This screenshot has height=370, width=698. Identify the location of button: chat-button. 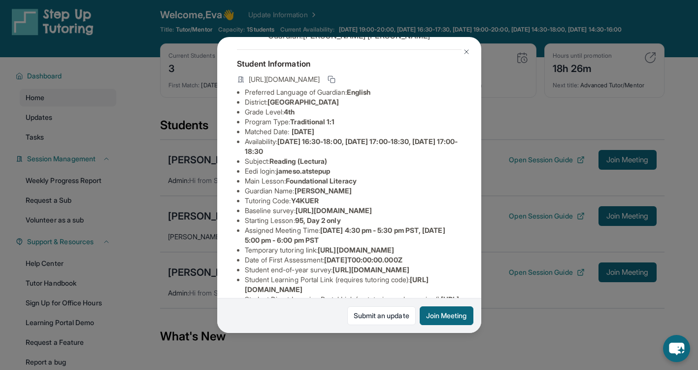
(677, 348).